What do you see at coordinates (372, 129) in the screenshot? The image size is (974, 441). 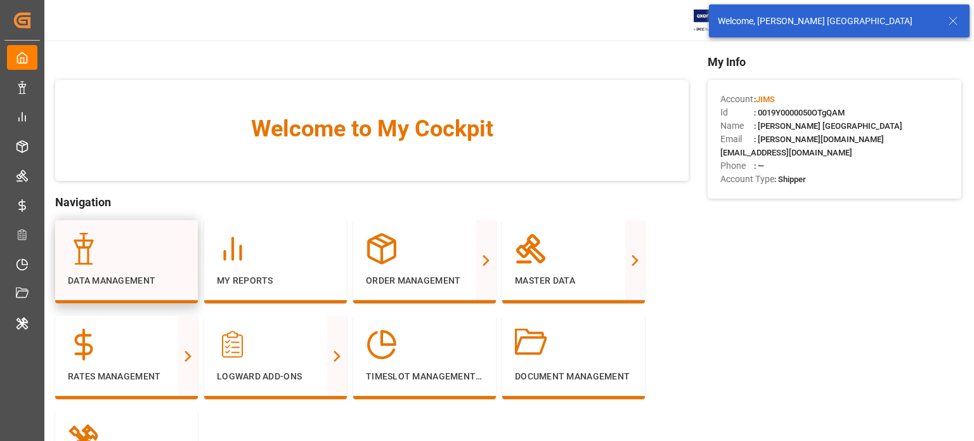 I see `span: Welcome to My Cockpit` at bounding box center [372, 129].